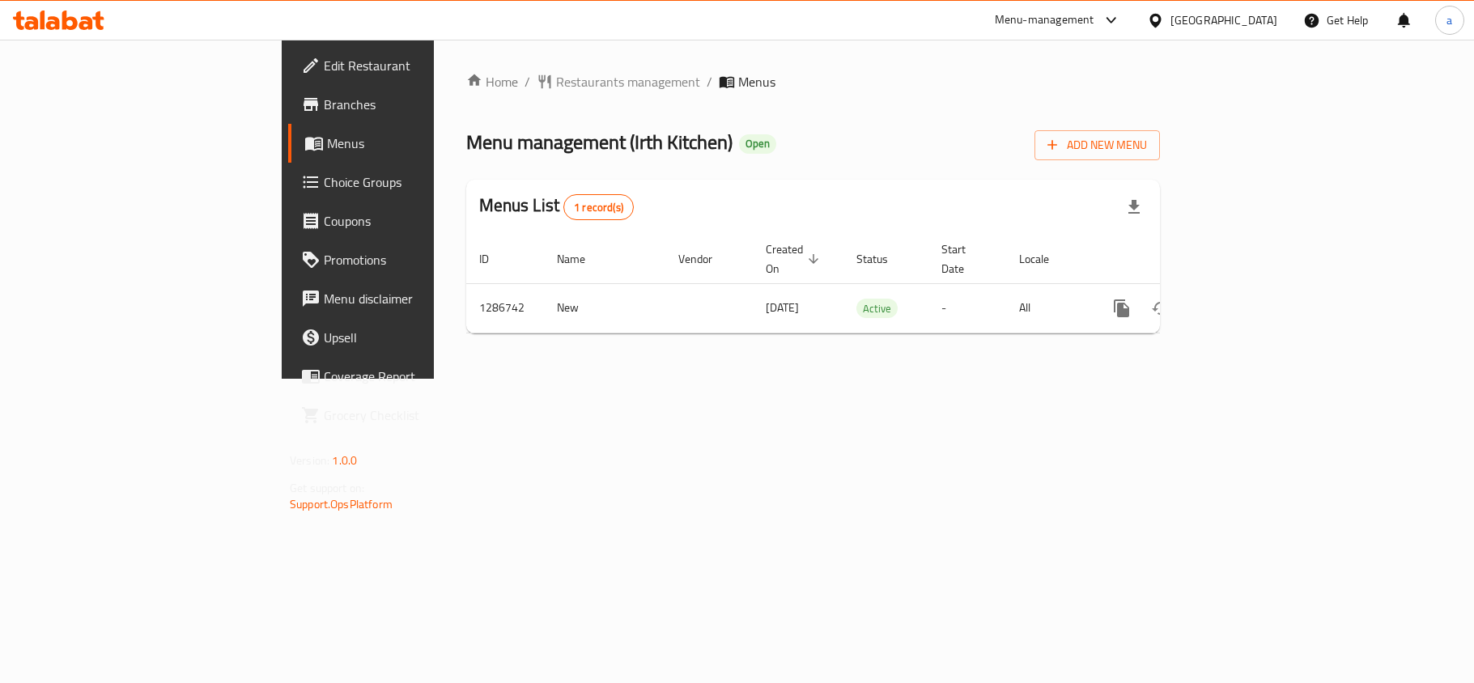  What do you see at coordinates (341, 504) in the screenshot?
I see `a: Support.OpsPlatform` at bounding box center [341, 504].